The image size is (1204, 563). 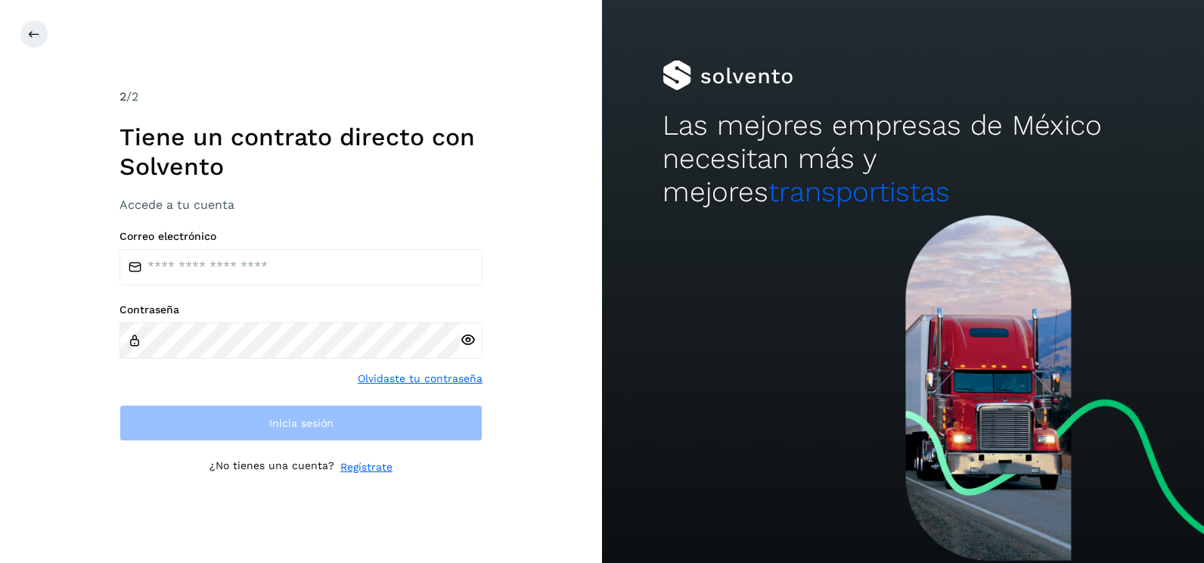 I want to click on h3: Accede a tu cuenta, so click(x=301, y=204).